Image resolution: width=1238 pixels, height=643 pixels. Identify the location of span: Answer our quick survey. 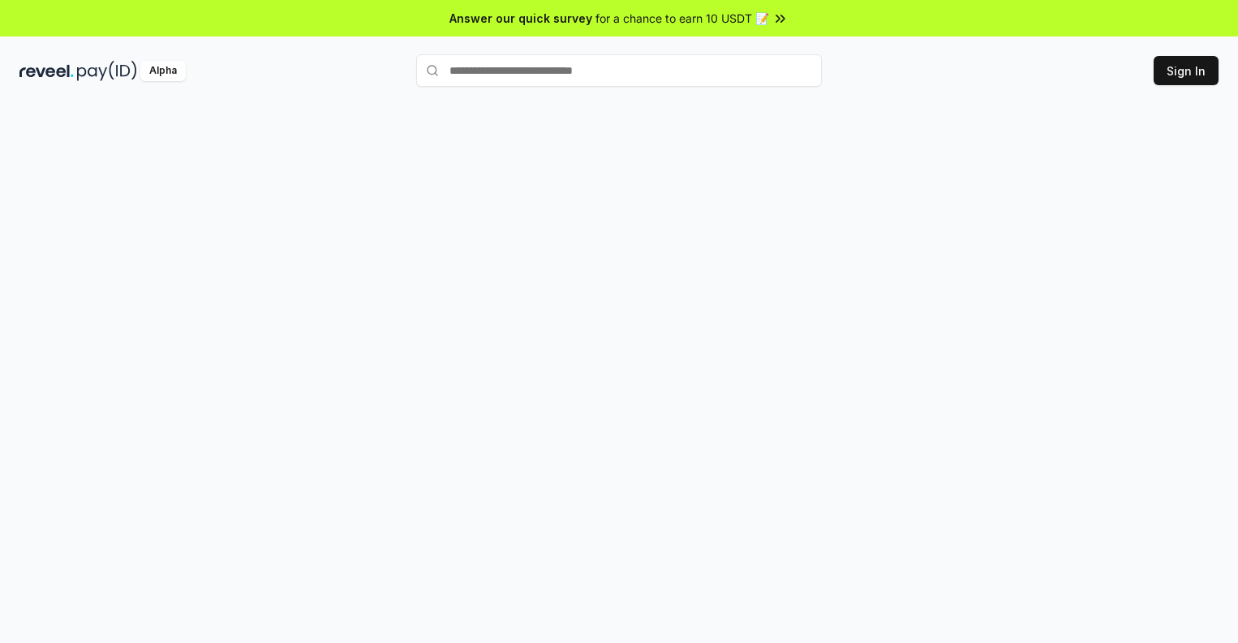
(521, 18).